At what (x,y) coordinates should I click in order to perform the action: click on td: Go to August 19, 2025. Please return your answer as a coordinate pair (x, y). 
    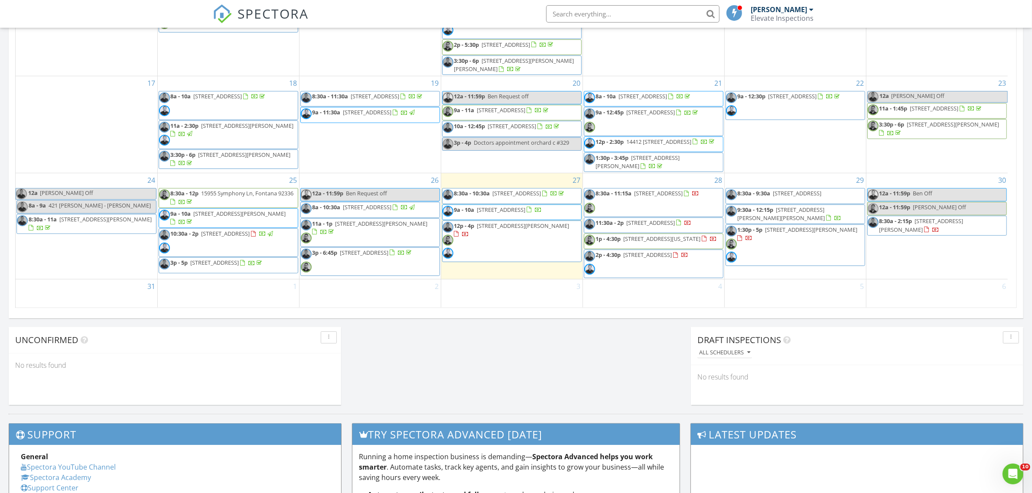
    Looking at the image, I should click on (370, 125).